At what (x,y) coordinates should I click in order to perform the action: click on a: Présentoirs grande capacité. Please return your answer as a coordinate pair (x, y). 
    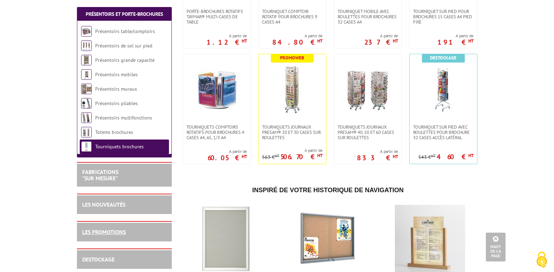
    Looking at the image, I should click on (125, 60).